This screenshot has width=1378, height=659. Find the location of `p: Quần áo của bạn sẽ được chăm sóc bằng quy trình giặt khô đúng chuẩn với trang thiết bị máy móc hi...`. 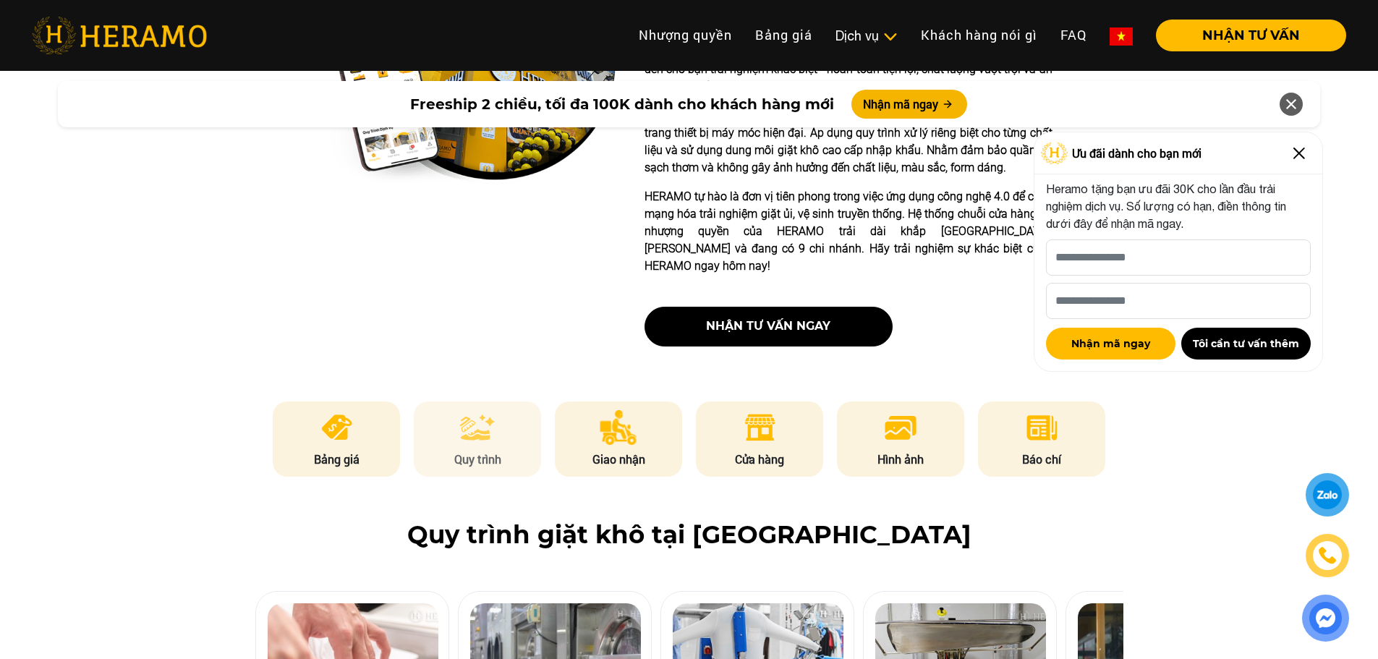

p: Quần áo của bạn sẽ được chăm sóc bằng quy trình giặt khô đúng chuẩn với trang thiết bị máy móc hi... is located at coordinates (848, 142).